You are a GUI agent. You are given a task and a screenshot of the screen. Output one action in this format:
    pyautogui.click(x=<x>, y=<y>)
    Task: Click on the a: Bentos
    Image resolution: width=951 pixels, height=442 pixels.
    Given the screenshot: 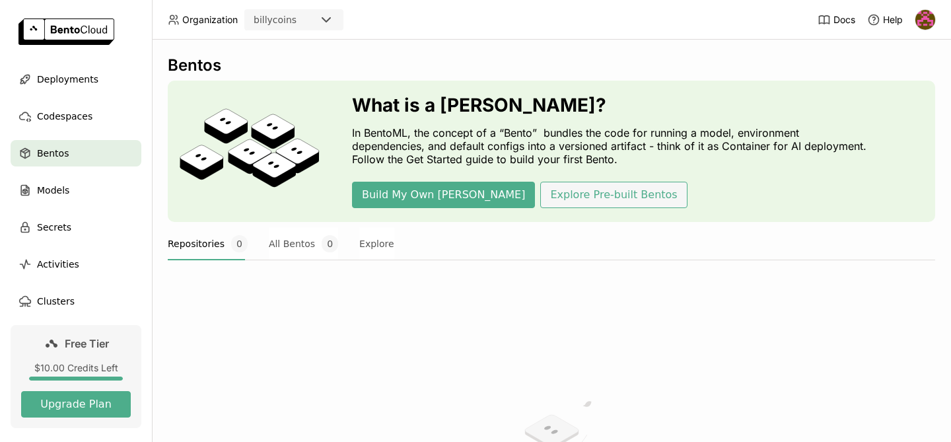 What is the action you would take?
    pyautogui.click(x=76, y=153)
    